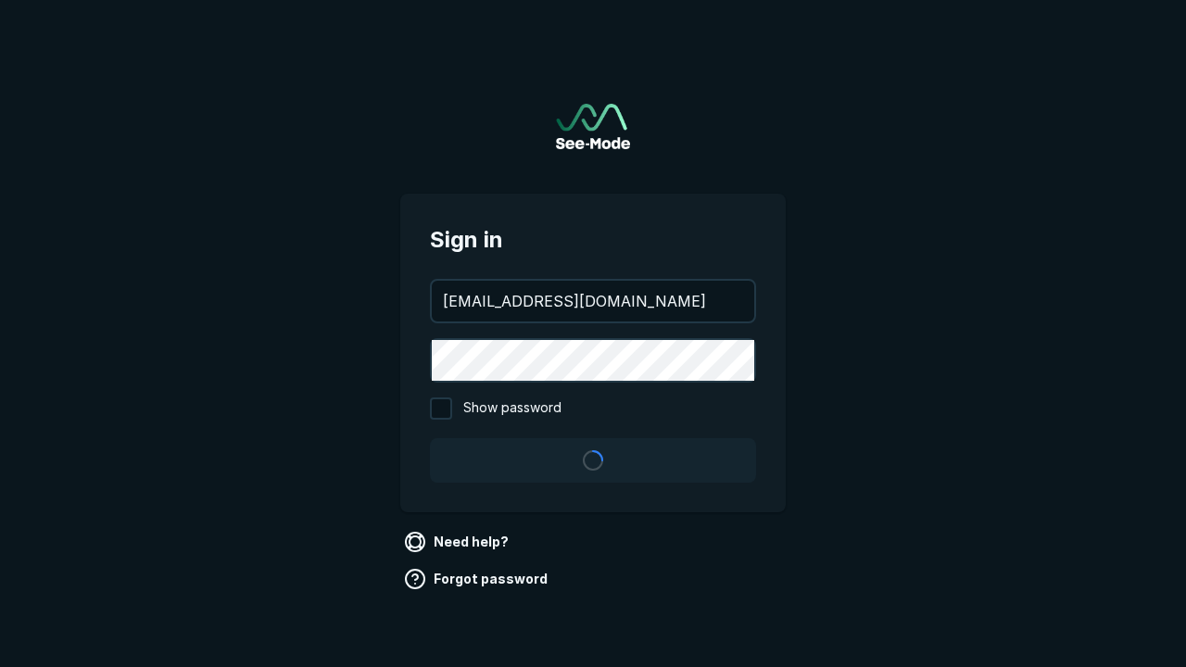  I want to click on a: Need help?, so click(458, 542).